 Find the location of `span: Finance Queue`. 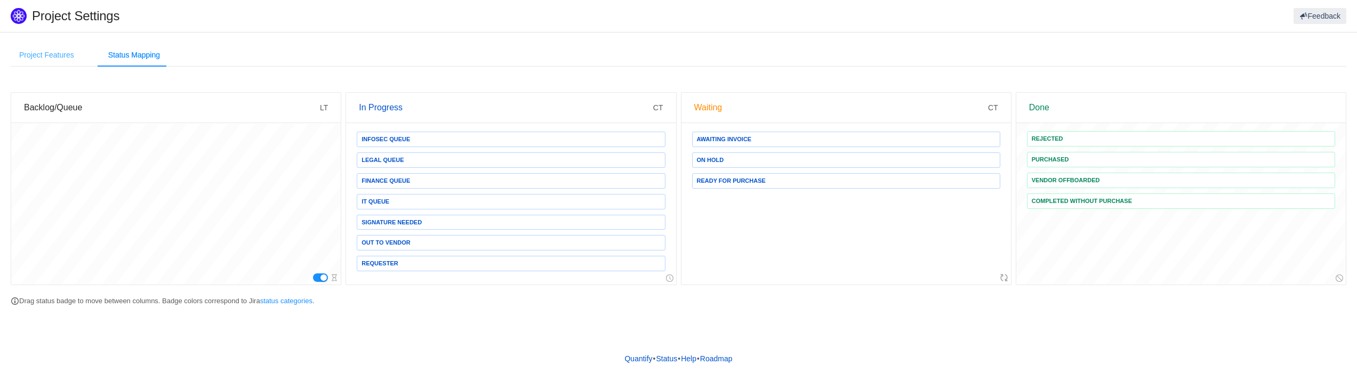

span: Finance Queue is located at coordinates (385, 181).